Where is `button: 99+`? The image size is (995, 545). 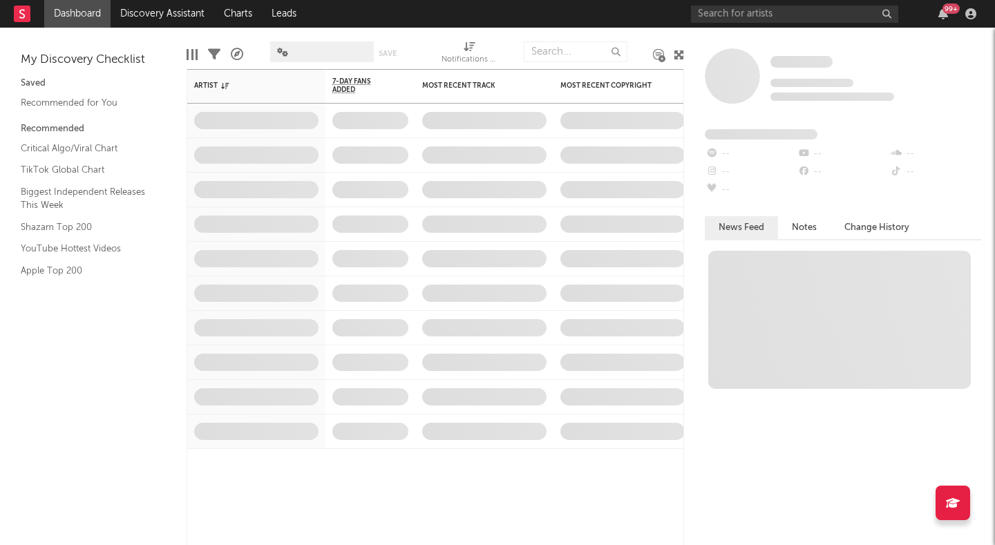 button: 99+ is located at coordinates (944, 14).